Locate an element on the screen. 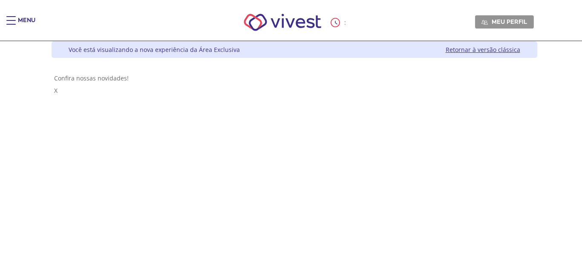 The image size is (582, 255). img: Meu perfil is located at coordinates (484, 22).